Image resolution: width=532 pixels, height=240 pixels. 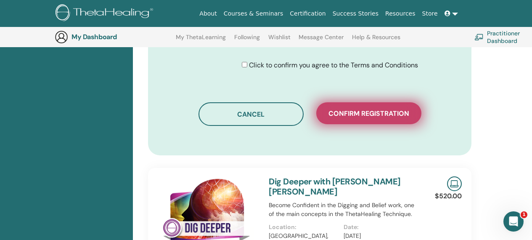 I want to click on a: Message Center, so click(x=321, y=40).